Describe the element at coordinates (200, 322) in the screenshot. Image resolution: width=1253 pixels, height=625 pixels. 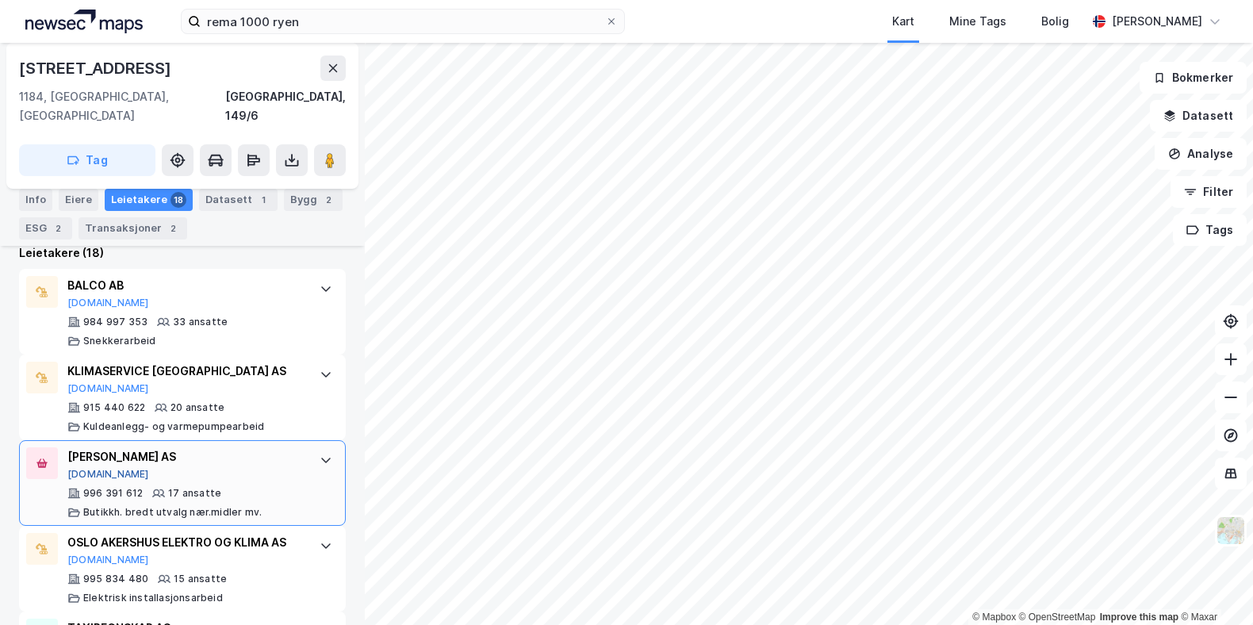
I see `div: 33 ansatte` at that location.